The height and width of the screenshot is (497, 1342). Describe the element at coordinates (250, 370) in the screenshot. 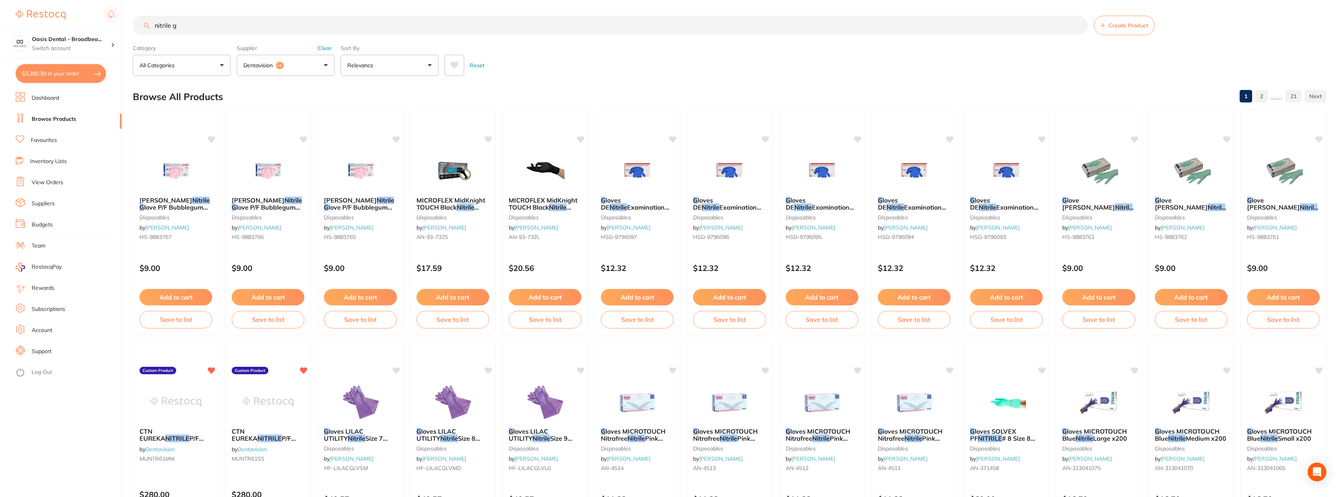

I see `label: Custom Product` at that location.